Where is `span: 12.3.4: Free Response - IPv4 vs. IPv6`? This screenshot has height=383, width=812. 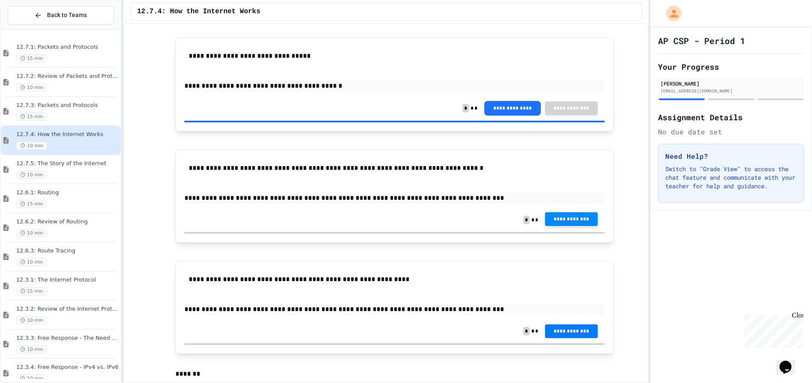
span: 12.3.4: Free Response - IPv4 vs. IPv6 is located at coordinates (68, 367).